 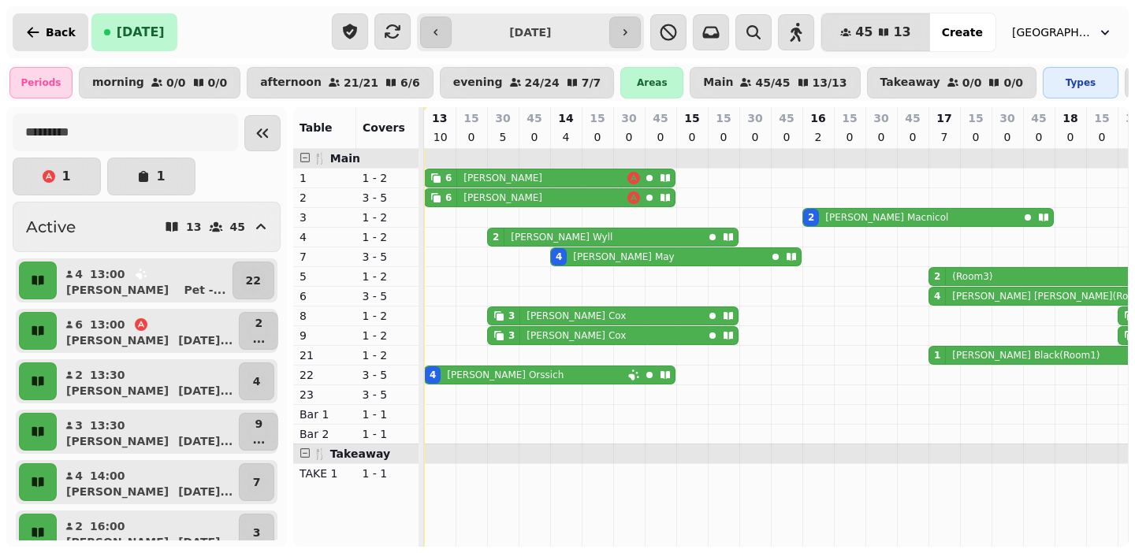 What do you see at coordinates (1070, 118) in the screenshot?
I see `p: 18` at bounding box center [1070, 118].